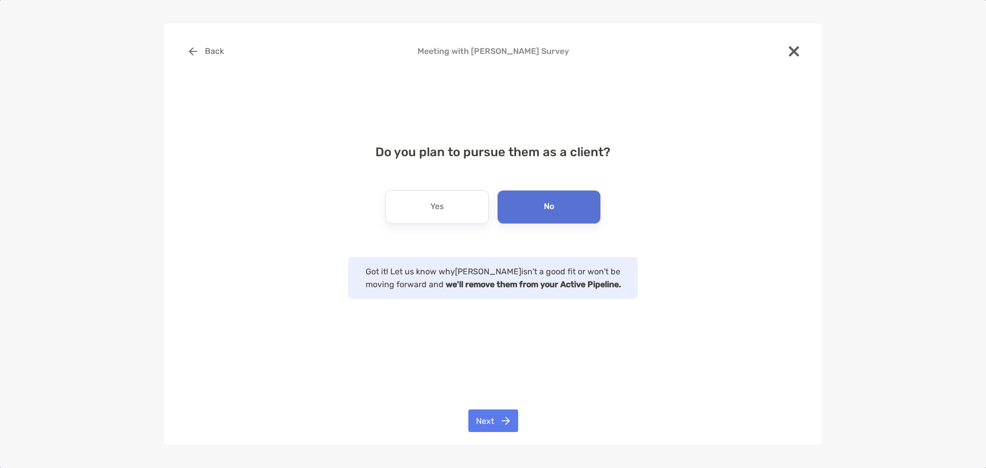 The image size is (986, 468). What do you see at coordinates (206, 51) in the screenshot?
I see `button: Back` at bounding box center [206, 51].